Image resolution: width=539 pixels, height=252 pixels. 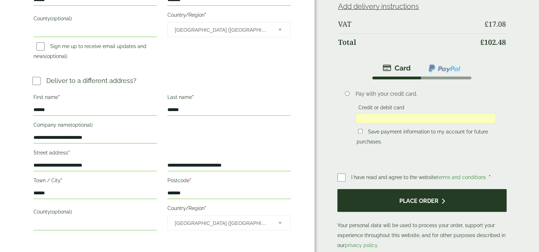 What do you see at coordinates (95, 182) in the screenshot?
I see `label: Town / City` at bounding box center [95, 182].